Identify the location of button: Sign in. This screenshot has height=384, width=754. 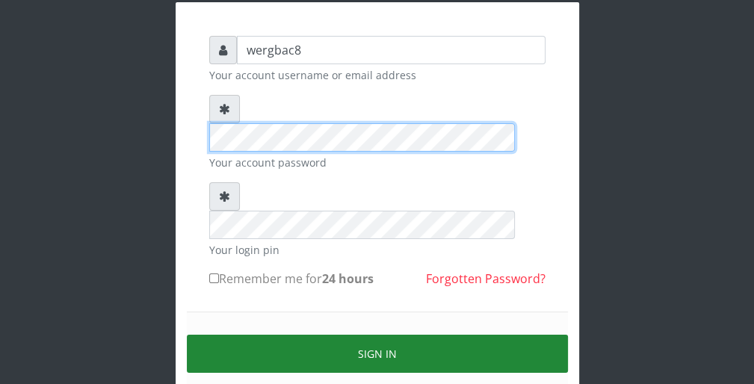
(377, 353).